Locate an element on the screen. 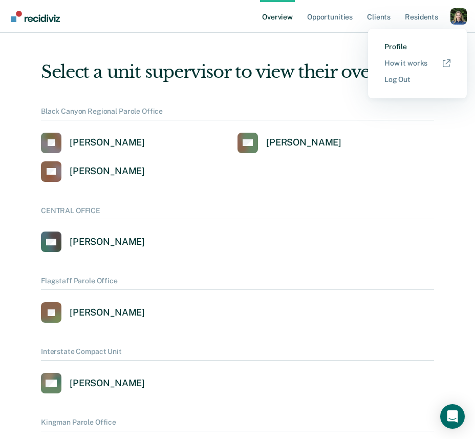 This screenshot has height=439, width=475. img: Recidiviz is located at coordinates (35, 16).